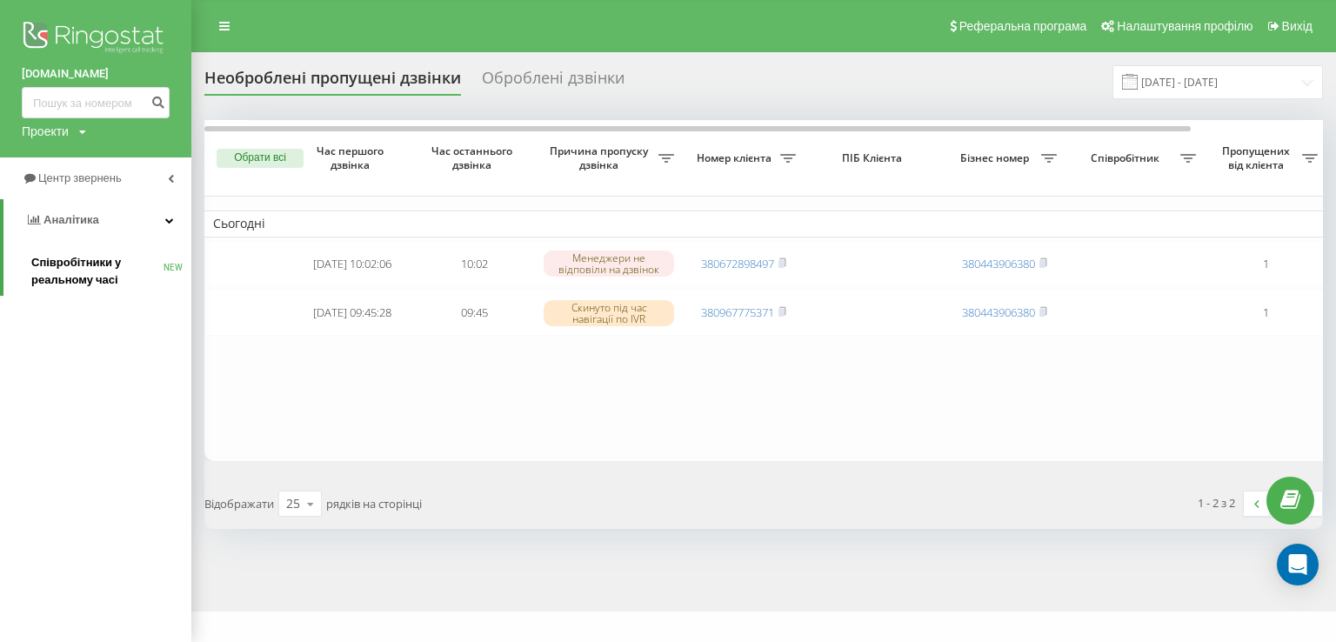 Image resolution: width=1336 pixels, height=642 pixels. Describe the element at coordinates (1297, 564) in the screenshot. I see `div: Open Intercom Messenger` at that location.